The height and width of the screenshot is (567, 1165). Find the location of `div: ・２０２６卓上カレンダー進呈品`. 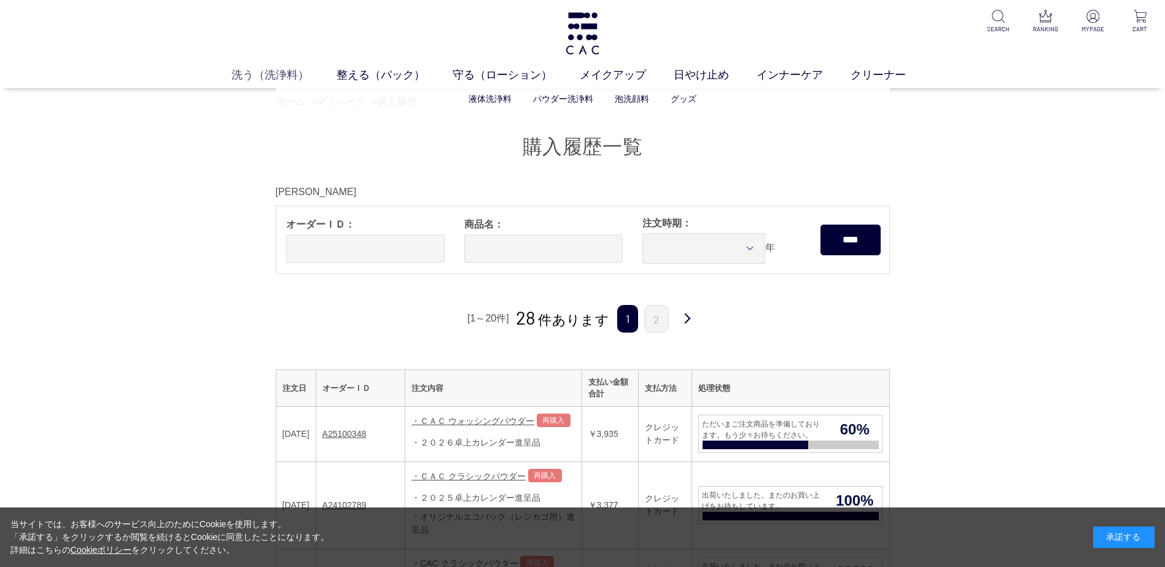

div: ・２０２６卓上カレンダー進呈品 is located at coordinates (493, 443).